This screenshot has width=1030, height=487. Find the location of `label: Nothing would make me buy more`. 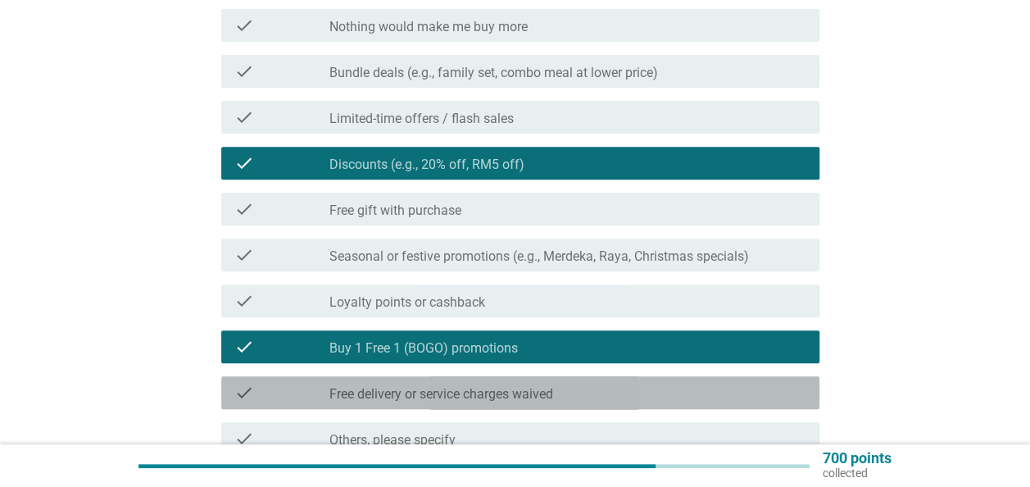

label: Nothing would make me buy more is located at coordinates (429, 27).